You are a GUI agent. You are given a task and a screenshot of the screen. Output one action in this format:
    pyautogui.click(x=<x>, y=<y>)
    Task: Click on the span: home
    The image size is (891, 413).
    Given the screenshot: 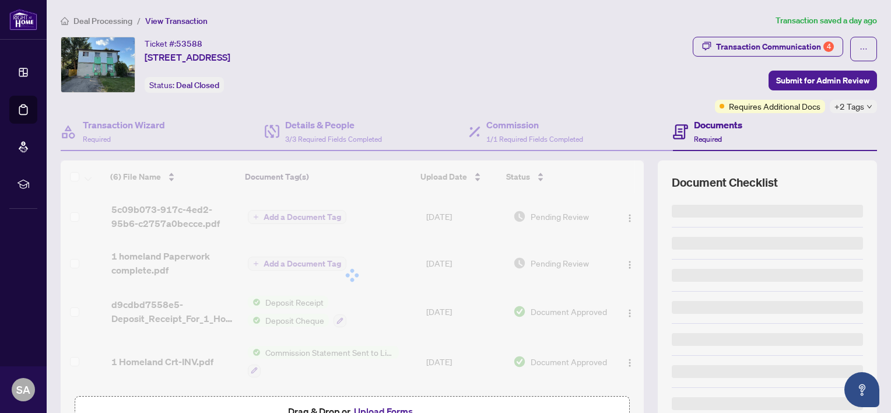 What is the action you would take?
    pyautogui.click(x=65, y=21)
    